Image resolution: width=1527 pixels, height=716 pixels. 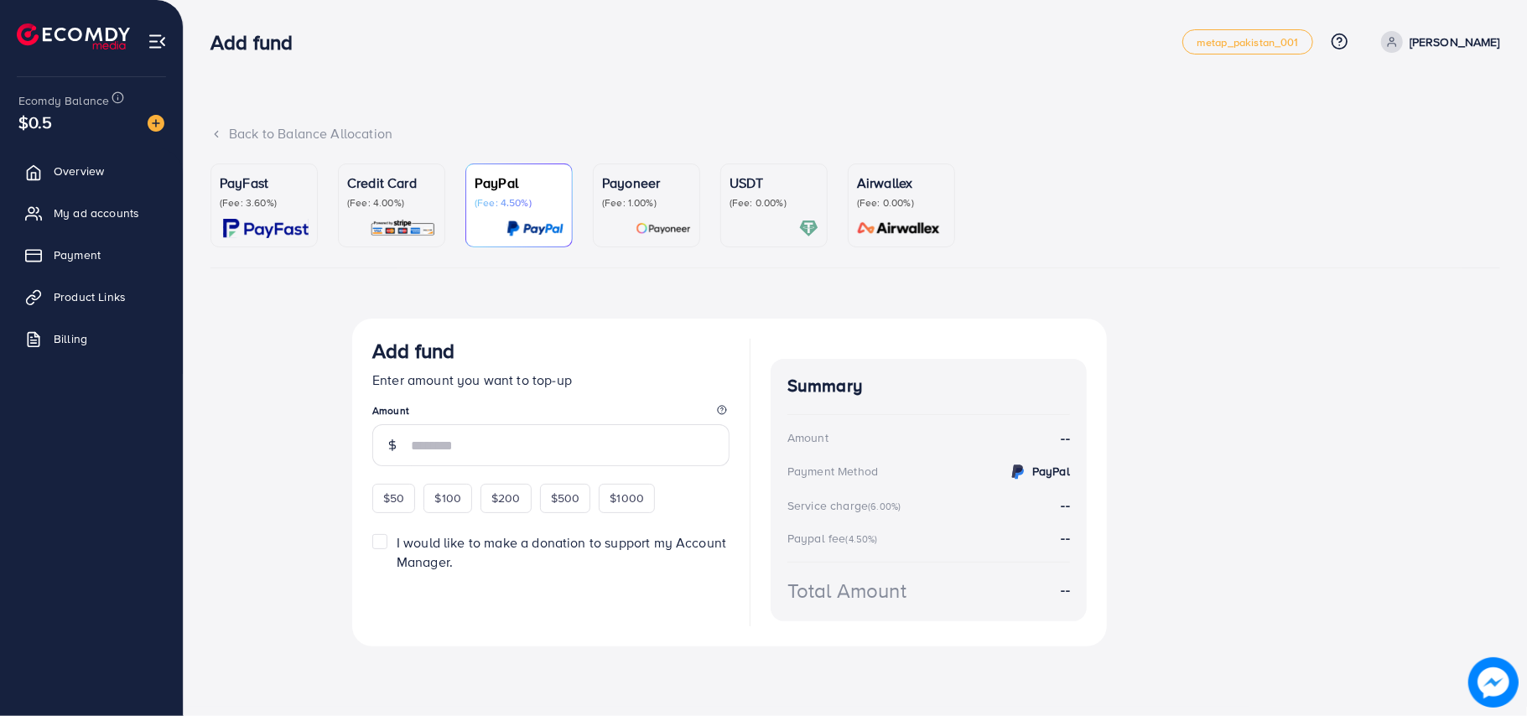 What do you see at coordinates (91, 255) in the screenshot?
I see `a: Payment` at bounding box center [91, 255].